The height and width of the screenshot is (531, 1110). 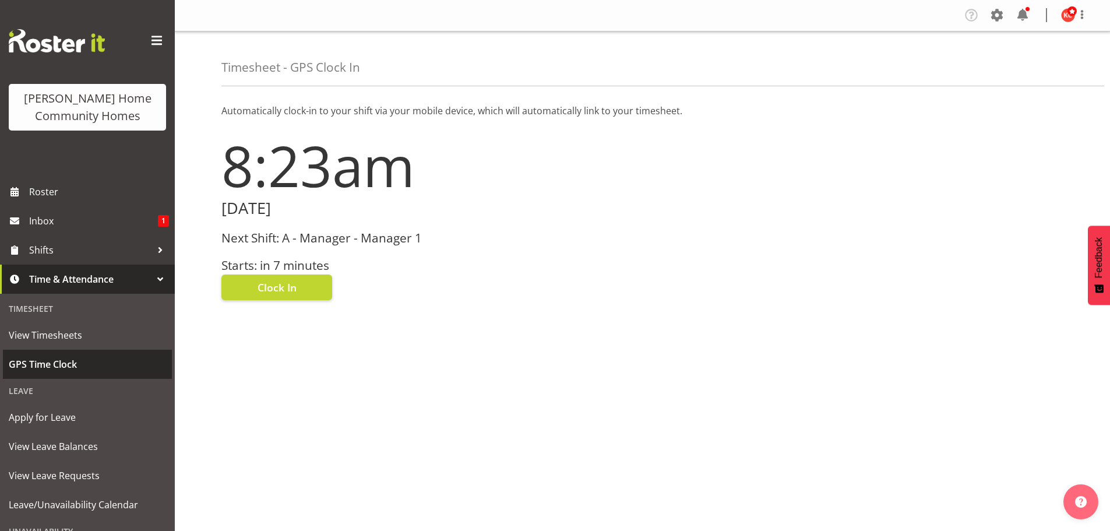 I want to click on button: Feedback - Show survey, so click(x=1099, y=265).